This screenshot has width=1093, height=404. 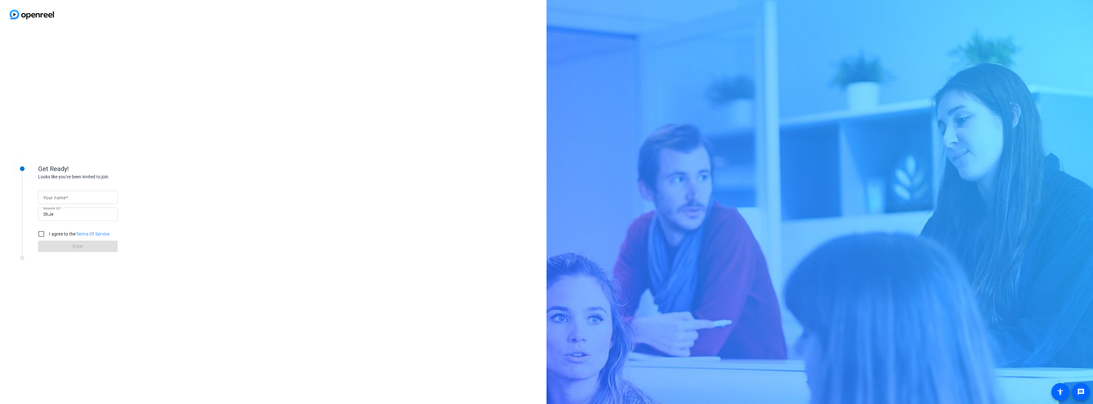 What do you see at coordinates (102, 169) in the screenshot?
I see `div: Get Ready!` at bounding box center [102, 169].